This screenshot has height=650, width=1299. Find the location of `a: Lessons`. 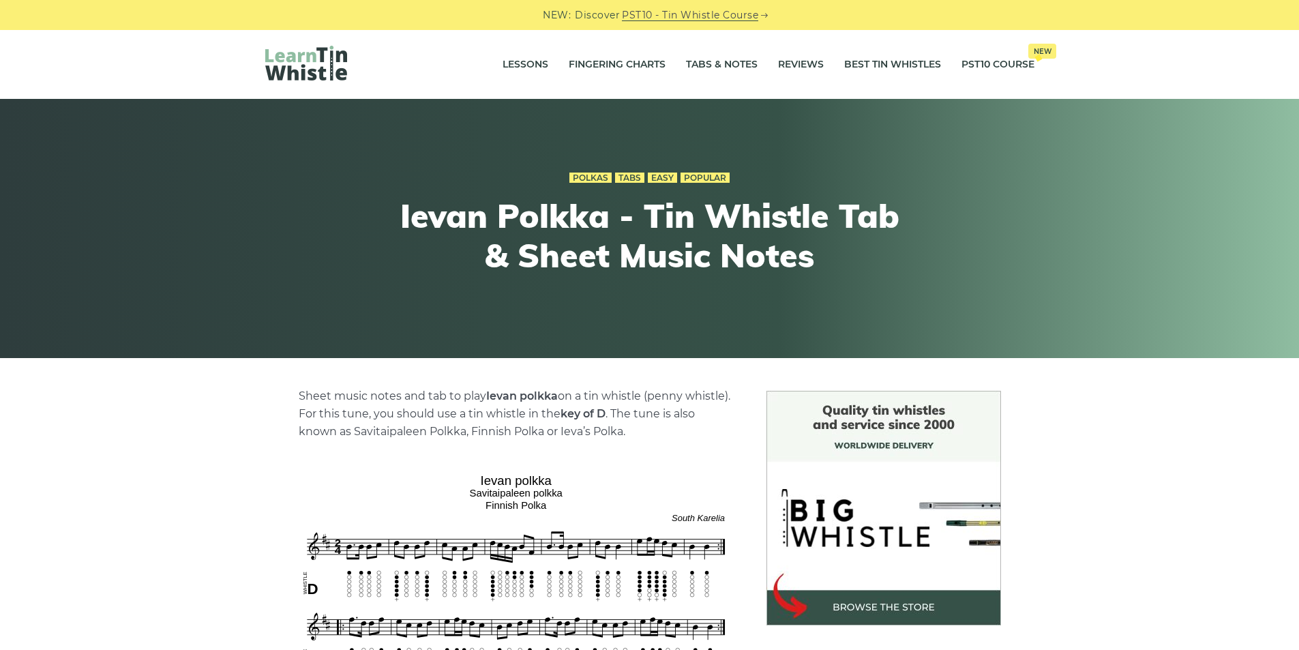

a: Lessons is located at coordinates (525, 65).